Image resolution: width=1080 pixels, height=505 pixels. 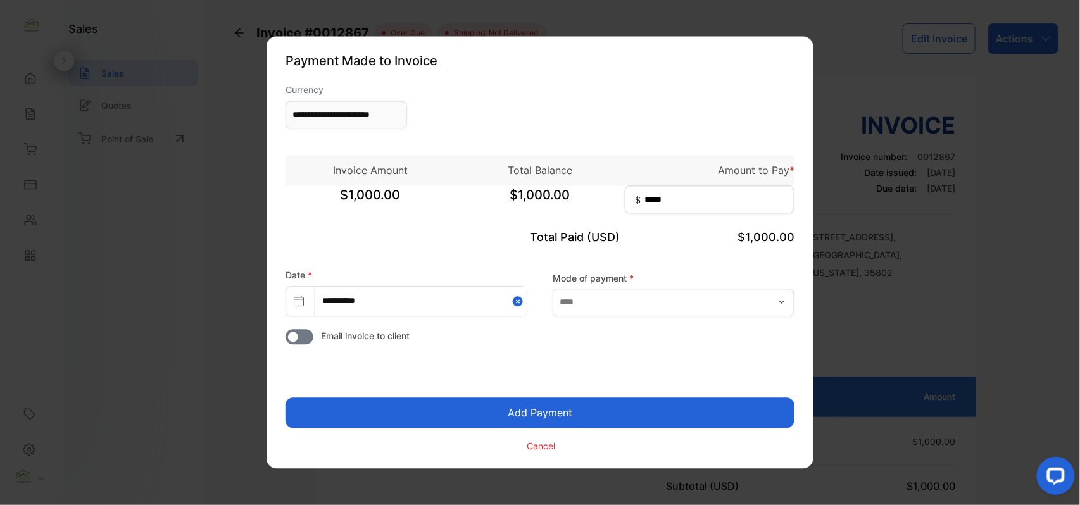 I want to click on button: Add Payment, so click(x=540, y=413).